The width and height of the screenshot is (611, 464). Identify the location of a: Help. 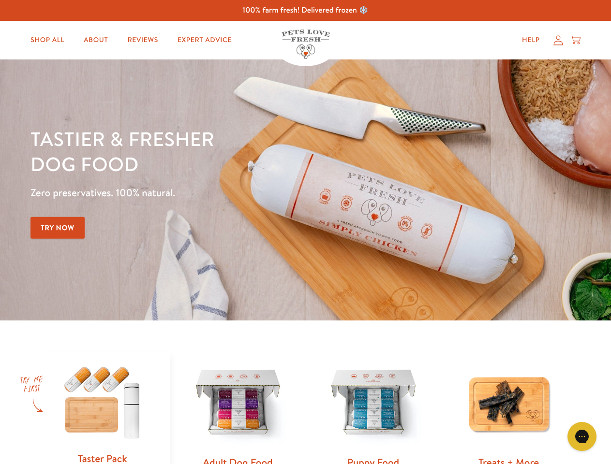
(531, 40).